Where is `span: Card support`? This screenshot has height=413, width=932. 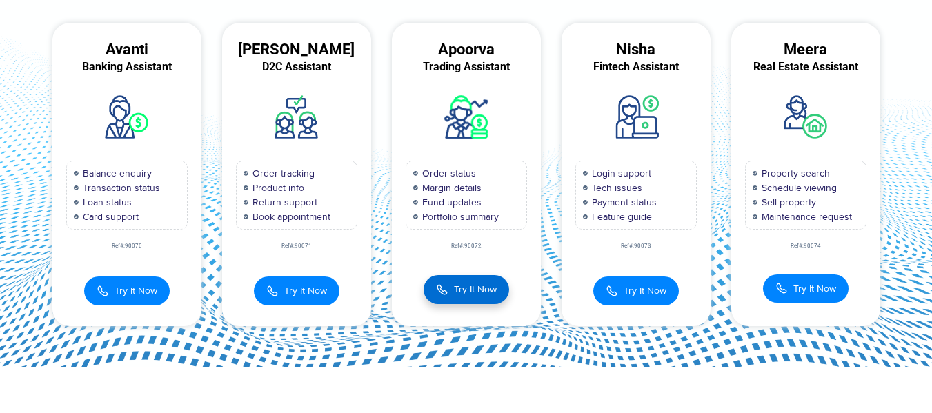 span: Card support is located at coordinates (109, 217).